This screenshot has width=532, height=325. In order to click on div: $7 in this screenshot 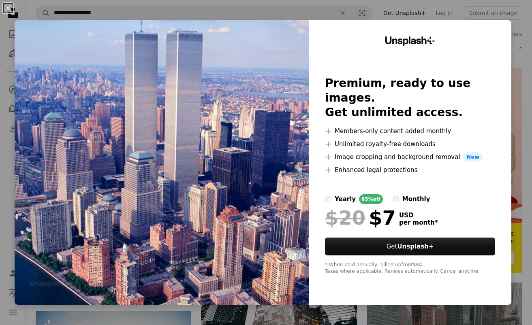, I will do `click(360, 218)`.